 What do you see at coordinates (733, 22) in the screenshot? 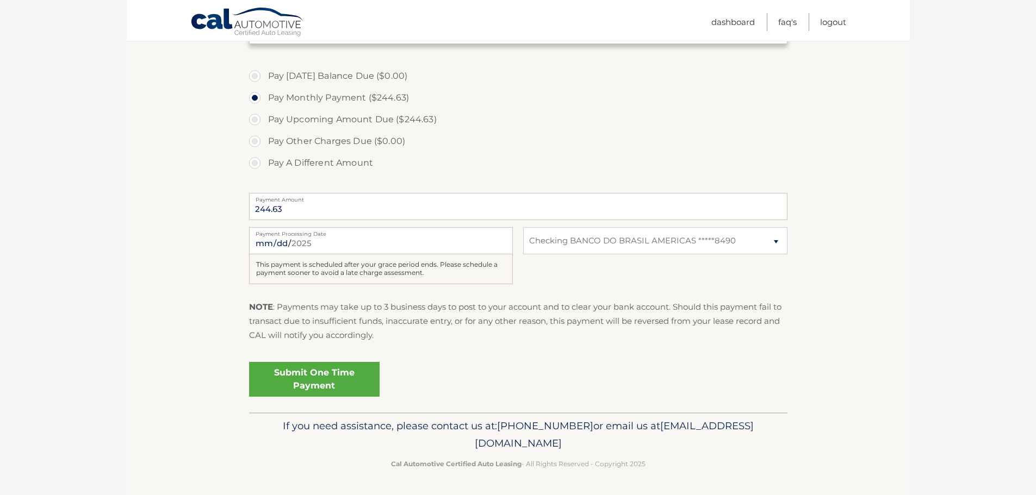
I see `a: Dashboard` at bounding box center [733, 22].